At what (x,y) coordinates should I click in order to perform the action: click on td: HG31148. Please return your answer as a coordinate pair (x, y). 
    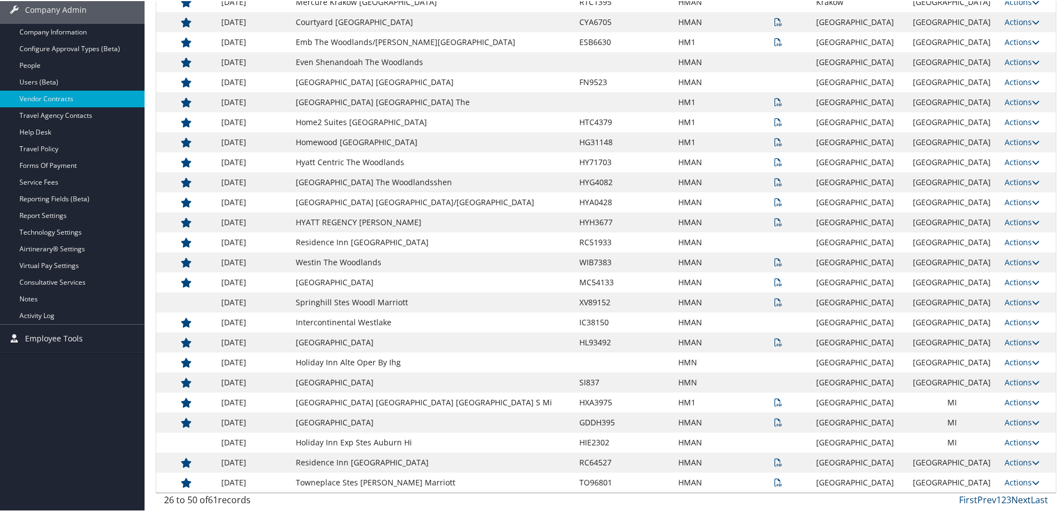
    Looking at the image, I should click on (623, 141).